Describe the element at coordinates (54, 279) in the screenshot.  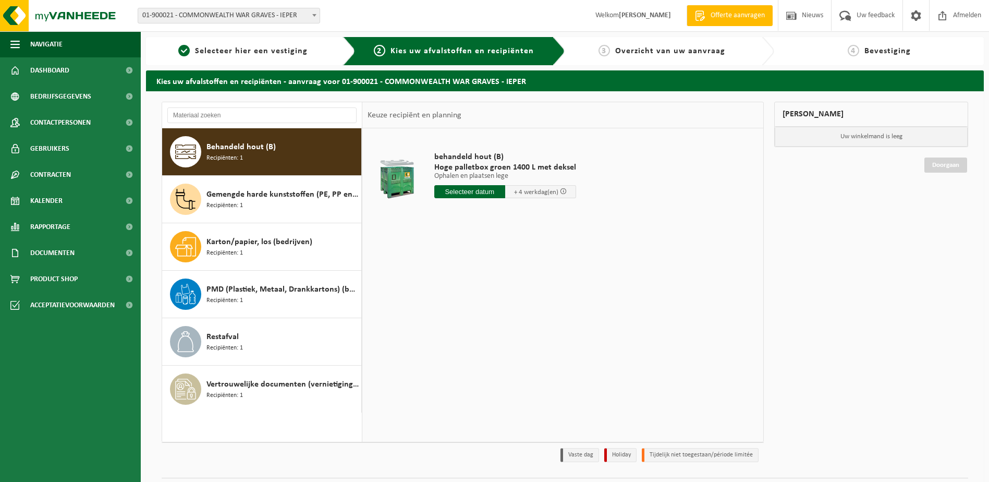
I see `span: Product Shop` at that location.